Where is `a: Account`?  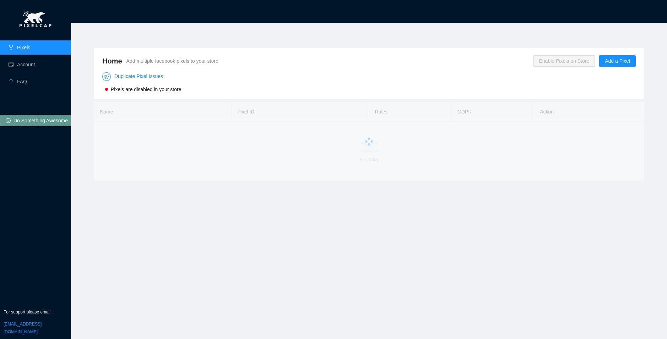
a: Account is located at coordinates (26, 65).